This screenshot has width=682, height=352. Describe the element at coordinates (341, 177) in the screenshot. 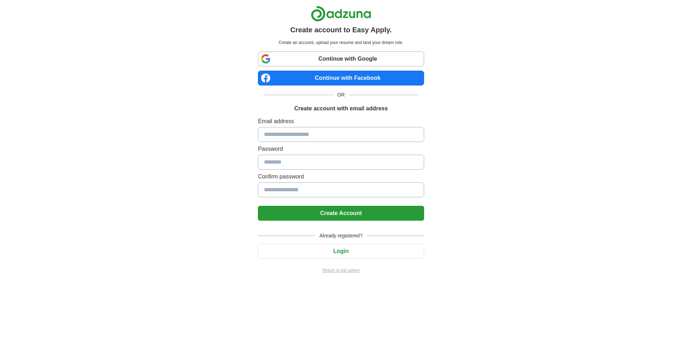

I see `label: Confirm password` at that location.